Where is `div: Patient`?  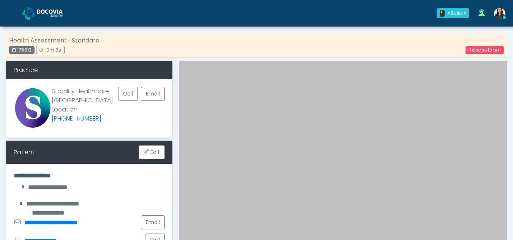
div: Patient is located at coordinates (24, 153).